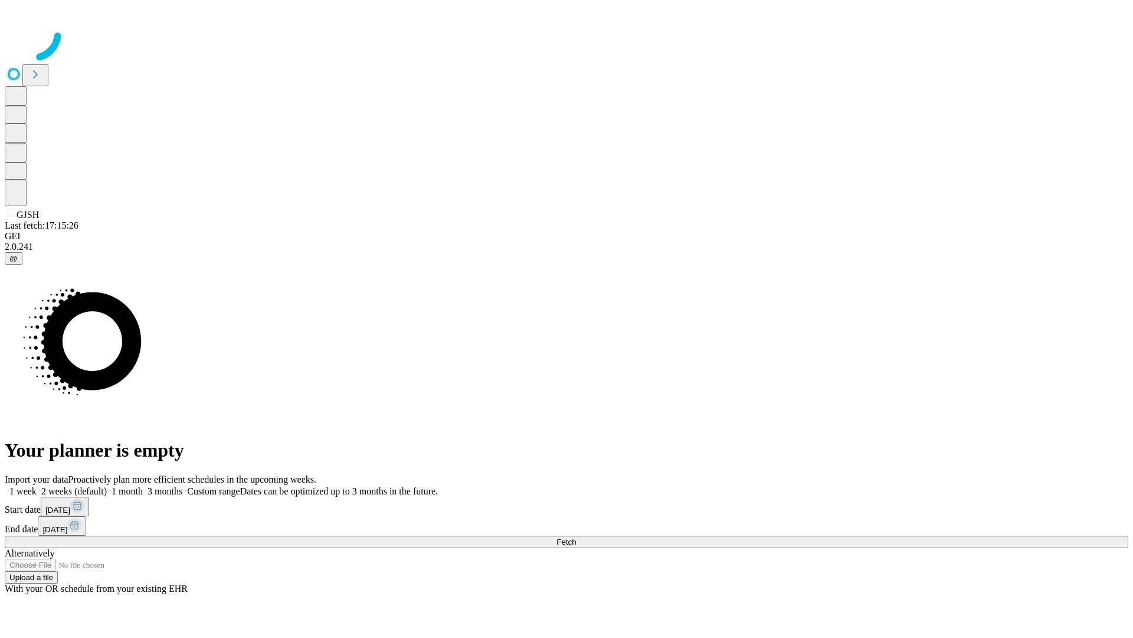 The height and width of the screenshot is (638, 1133). Describe the element at coordinates (192, 479) in the screenshot. I see `span: Proactively plan more efficient schedules in the upcoming weeks.` at that location.